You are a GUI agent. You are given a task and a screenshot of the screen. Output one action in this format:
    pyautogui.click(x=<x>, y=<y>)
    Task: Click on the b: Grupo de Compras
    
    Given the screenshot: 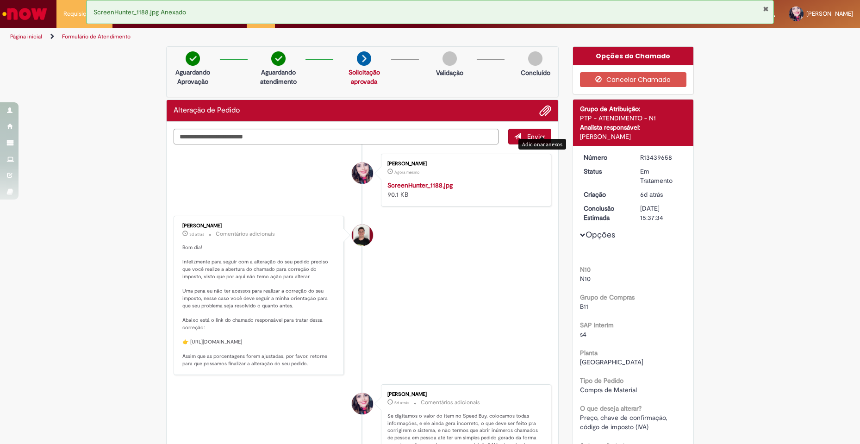 What is the action you would take?
    pyautogui.click(x=607, y=297)
    